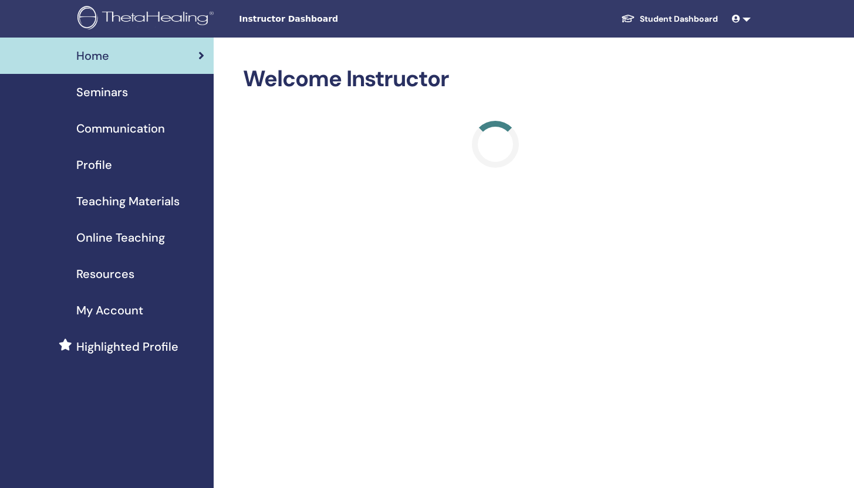 This screenshot has width=854, height=488. Describe the element at coordinates (120, 129) in the screenshot. I see `span: Communication` at that location.